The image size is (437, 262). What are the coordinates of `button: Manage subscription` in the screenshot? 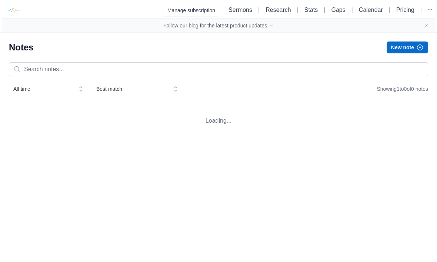 It's located at (191, 10).